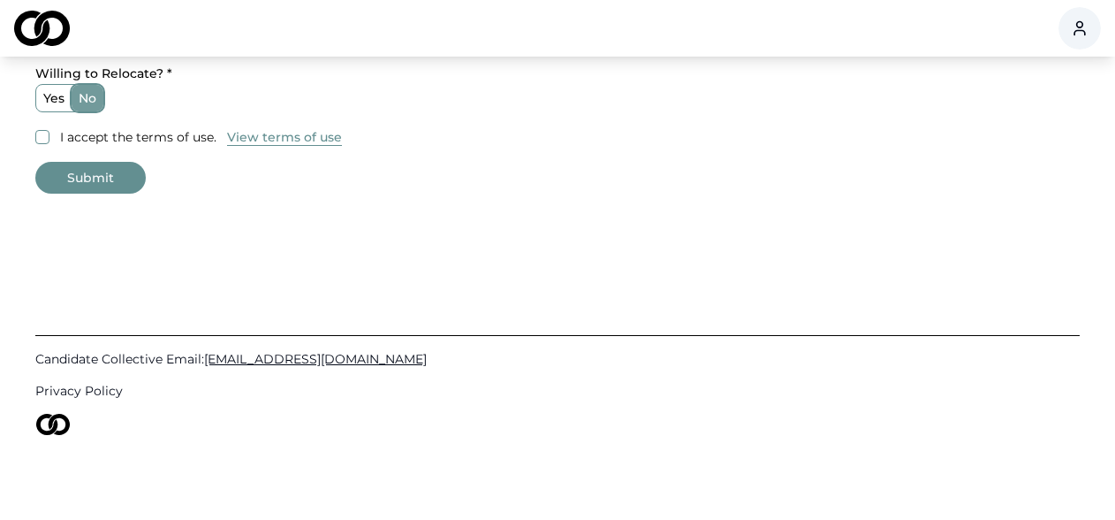 The width and height of the screenshot is (1115, 520). What do you see at coordinates (558, 391) in the screenshot?
I see `a: Privacy Policy` at bounding box center [558, 391].